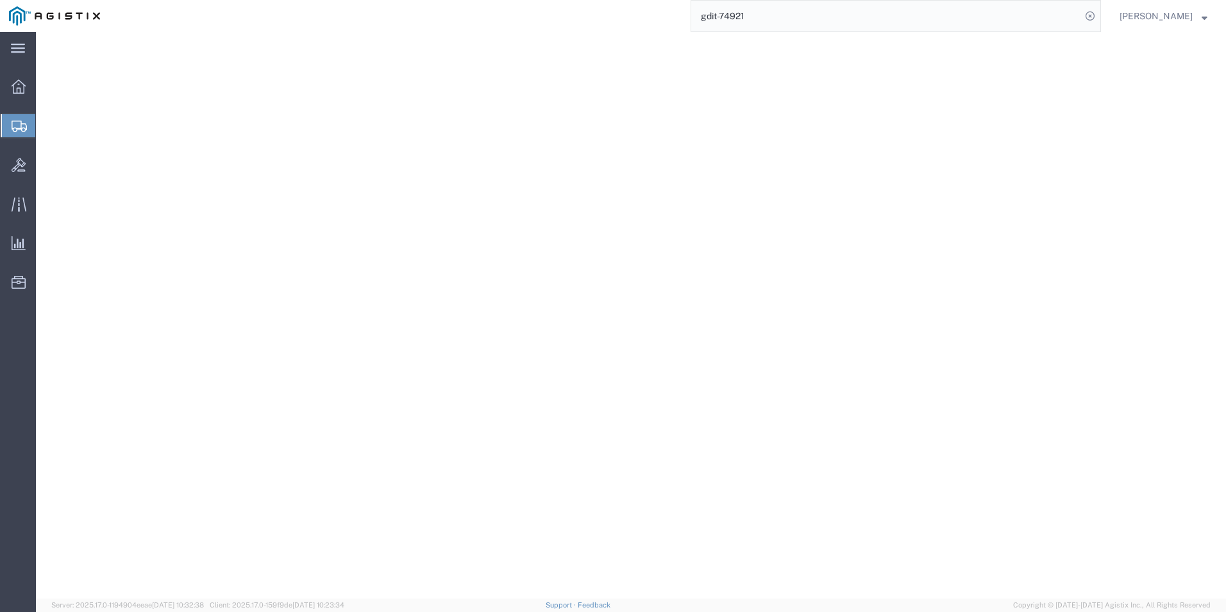 This screenshot has height=612, width=1226. I want to click on img: logo, so click(55, 16).